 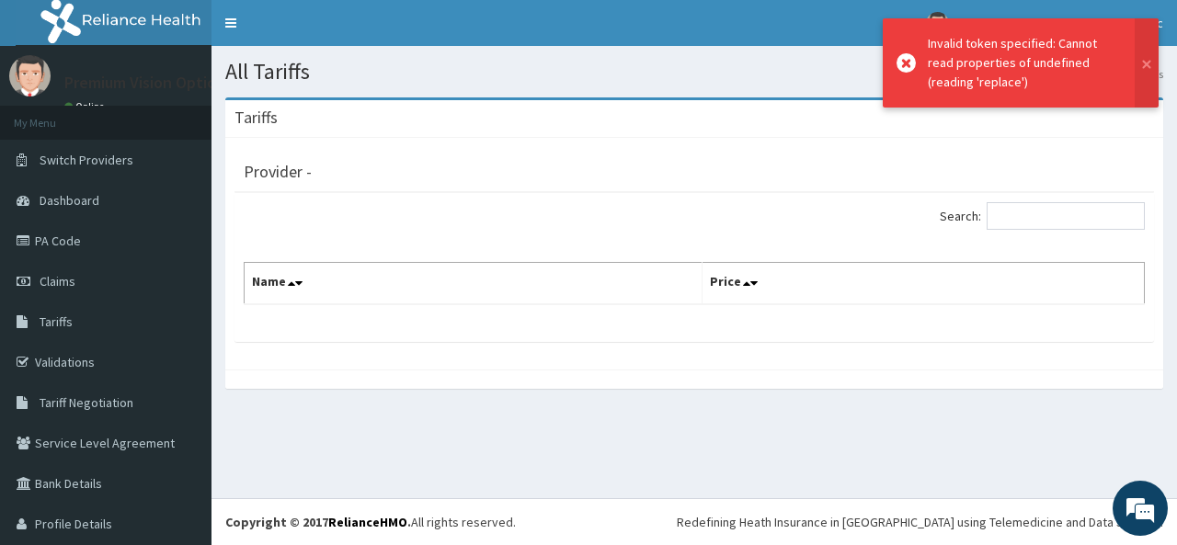 What do you see at coordinates (86, 403) in the screenshot?
I see `span: Tariff Negotiation` at bounding box center [86, 403].